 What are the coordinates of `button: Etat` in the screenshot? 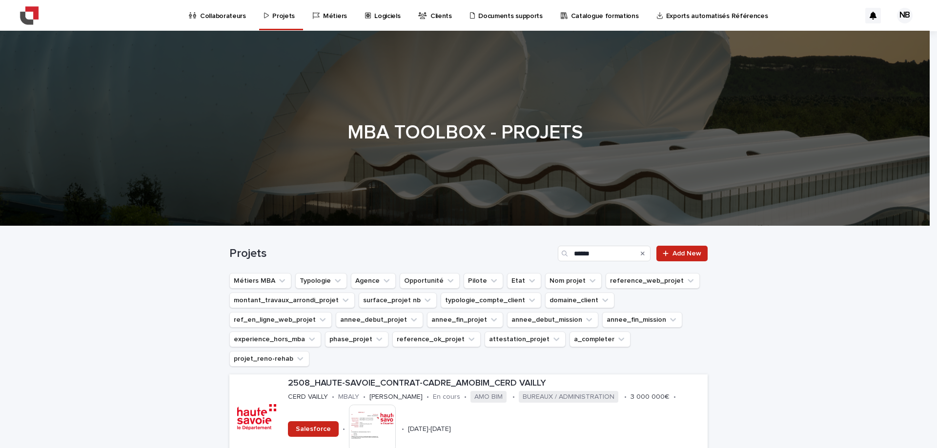 It's located at (524, 281).